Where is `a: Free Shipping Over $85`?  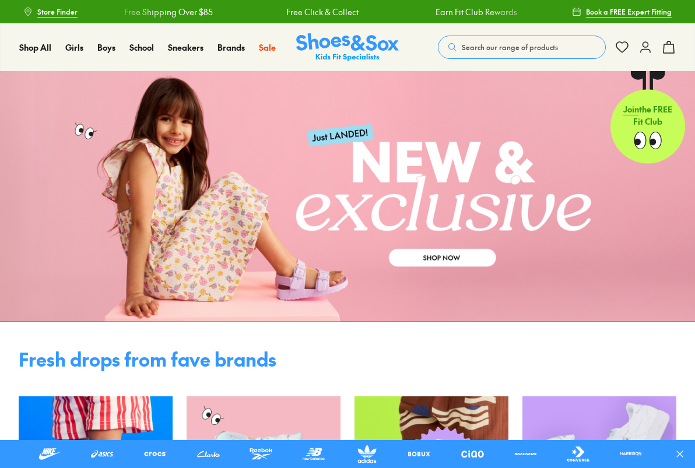 a: Free Shipping Over $85 is located at coordinates (162, 12).